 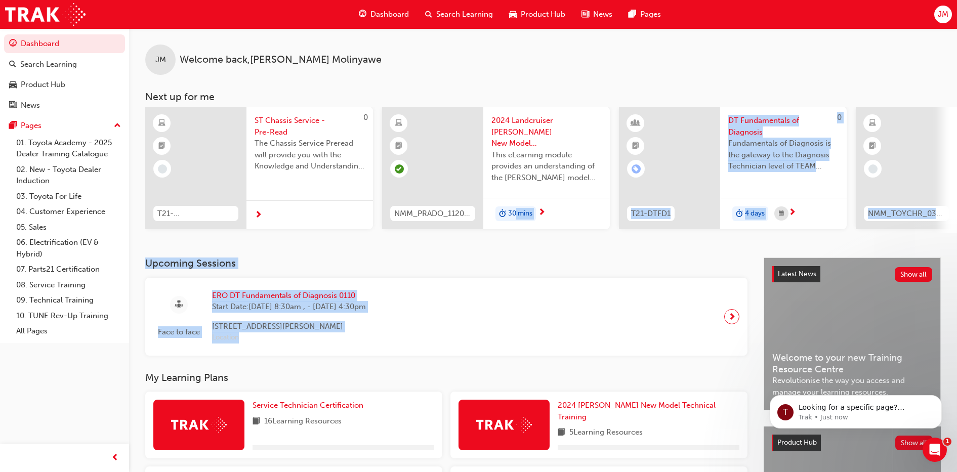 What do you see at coordinates (303, 422) in the screenshot?
I see `span: 16 Learning Resources` at bounding box center [303, 422].